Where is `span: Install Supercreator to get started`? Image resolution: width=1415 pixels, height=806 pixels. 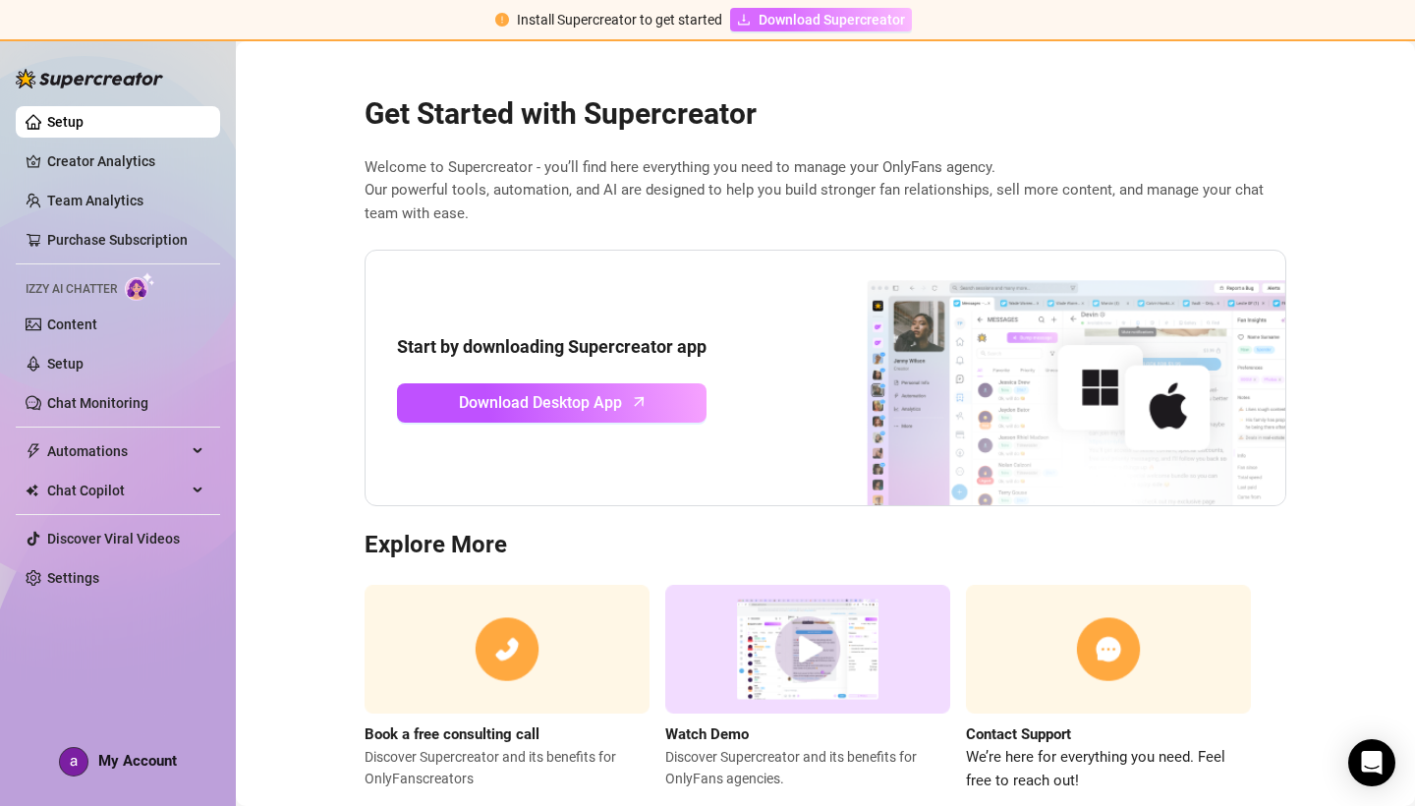 span: Install Supercreator to get started is located at coordinates (619, 20).